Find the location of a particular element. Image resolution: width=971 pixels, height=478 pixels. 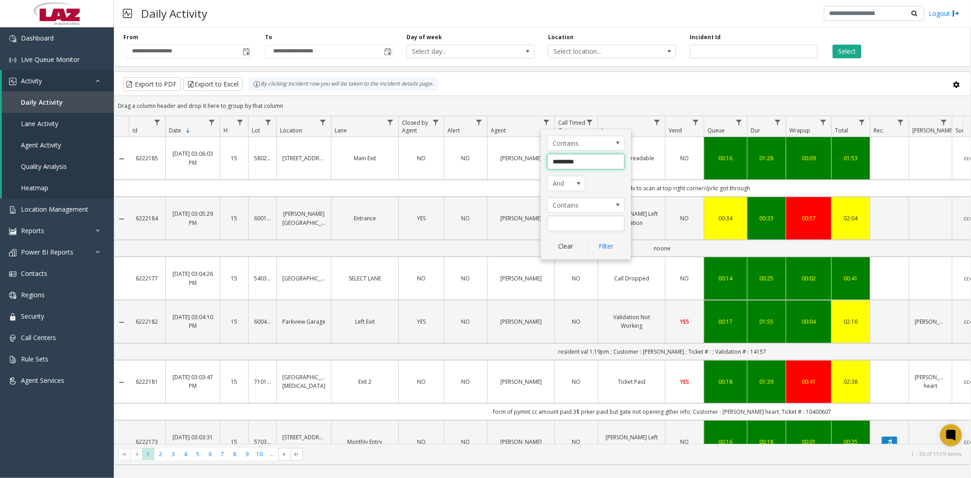

span: Agent Filter Operators is located at coordinates (586, 205).